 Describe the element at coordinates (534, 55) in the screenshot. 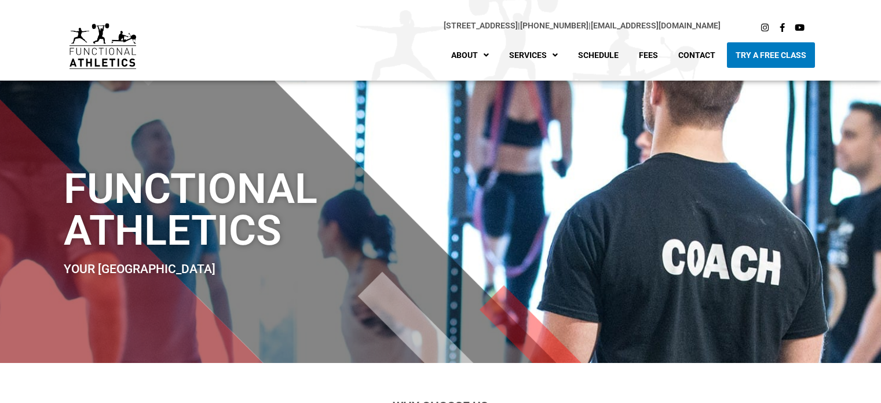

I see `a: Services` at that location.